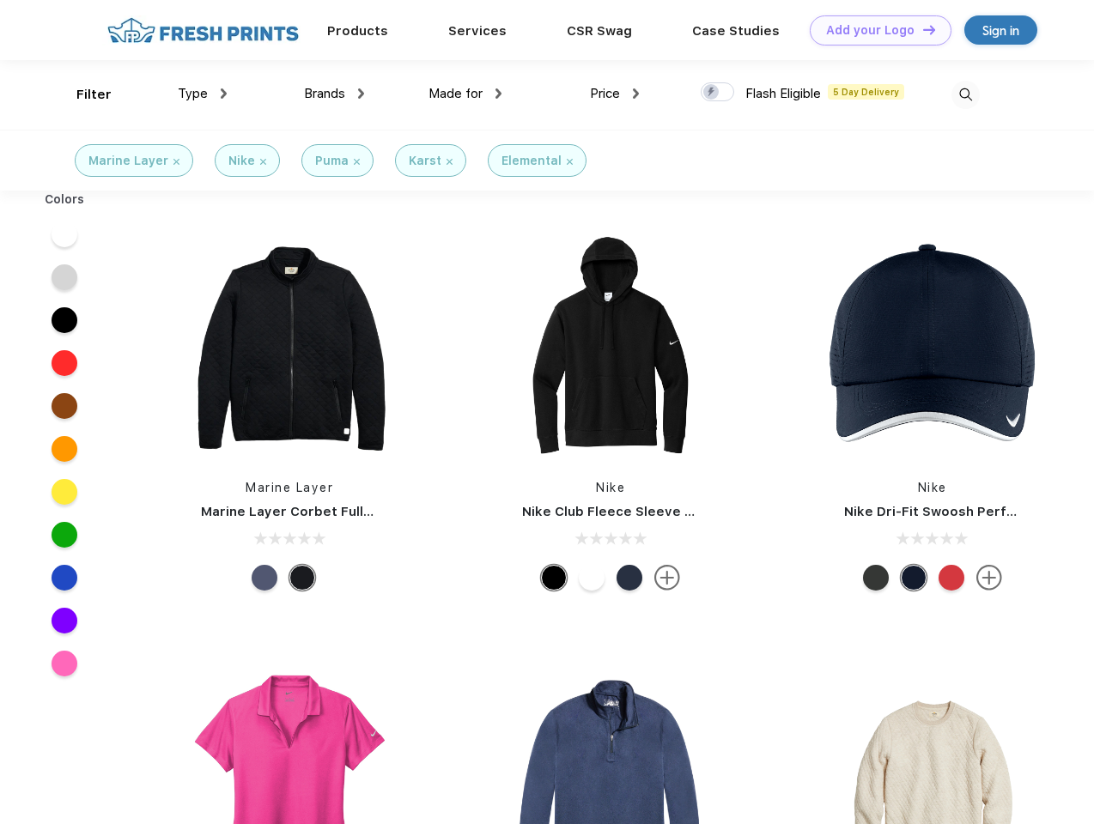 The image size is (1094, 824). Describe the element at coordinates (94, 94) in the screenshot. I see `div: Filter` at that location.